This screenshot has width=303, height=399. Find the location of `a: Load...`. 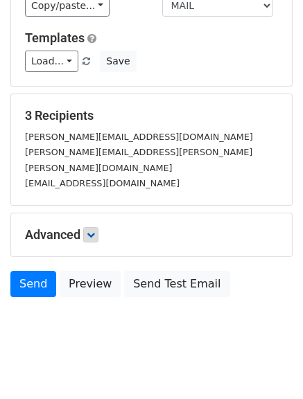

a: Load... is located at coordinates (51, 61).